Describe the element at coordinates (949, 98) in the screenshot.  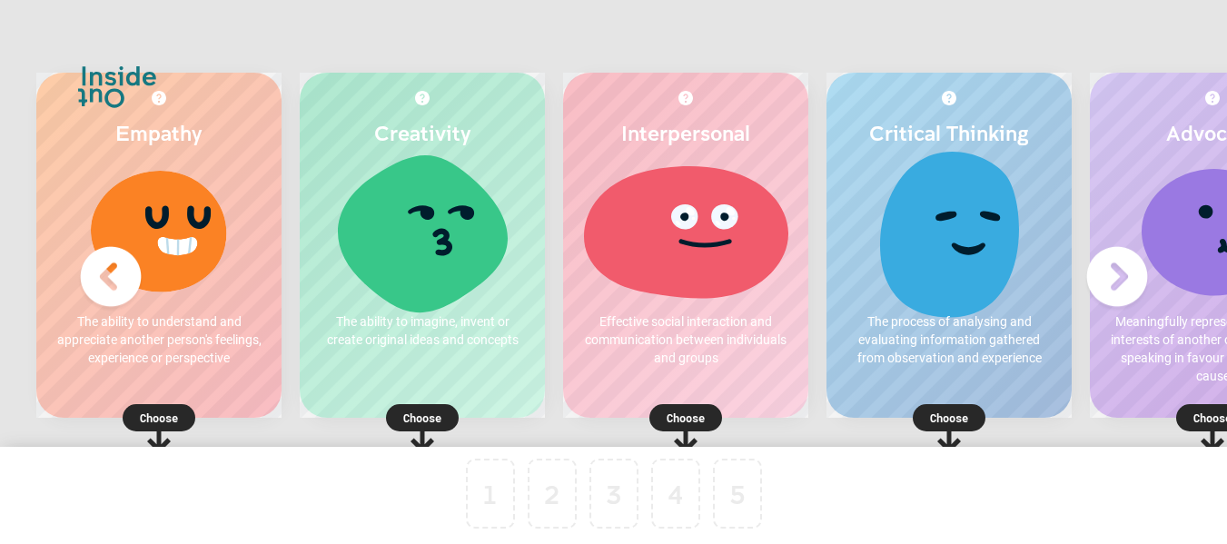
I see `img: More about Critical Thinking` at that location.